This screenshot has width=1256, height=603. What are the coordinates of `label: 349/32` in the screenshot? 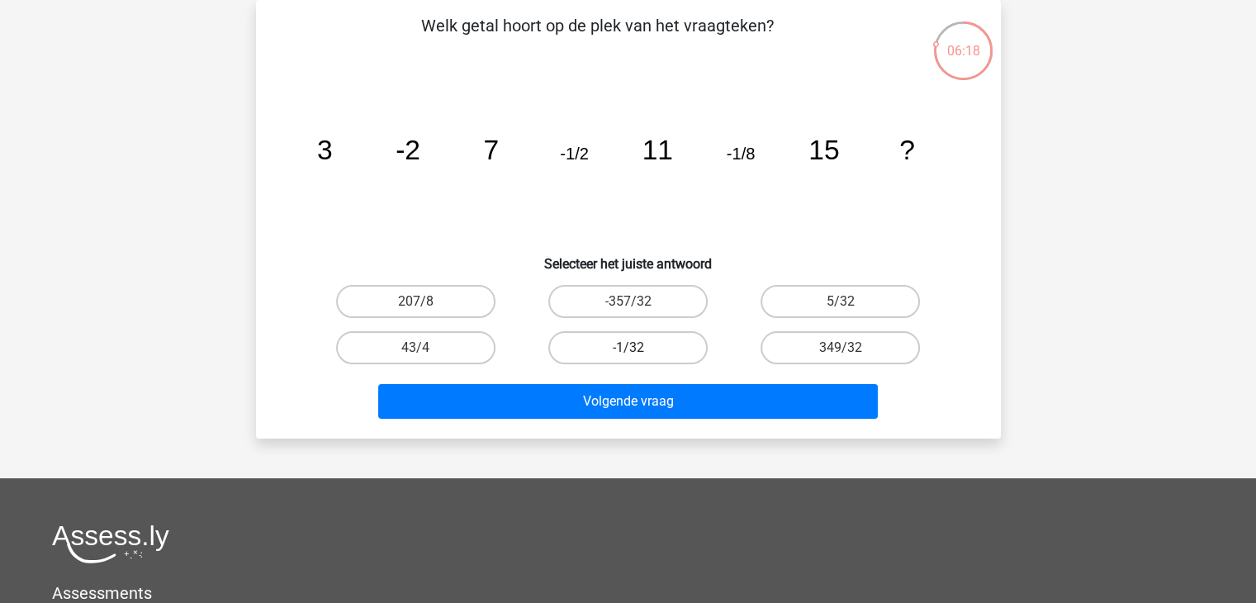 It's located at (840, 348).